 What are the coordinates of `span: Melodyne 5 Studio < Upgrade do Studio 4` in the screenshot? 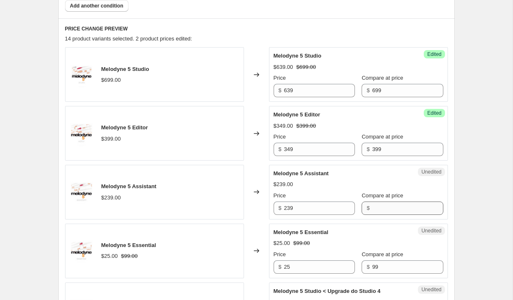 It's located at (327, 290).